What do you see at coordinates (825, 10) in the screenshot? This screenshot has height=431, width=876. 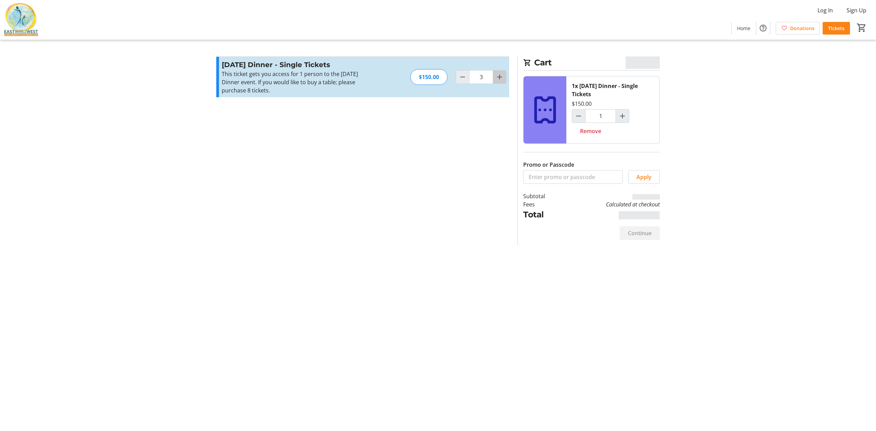 I see `span: Log In` at bounding box center [825, 10].